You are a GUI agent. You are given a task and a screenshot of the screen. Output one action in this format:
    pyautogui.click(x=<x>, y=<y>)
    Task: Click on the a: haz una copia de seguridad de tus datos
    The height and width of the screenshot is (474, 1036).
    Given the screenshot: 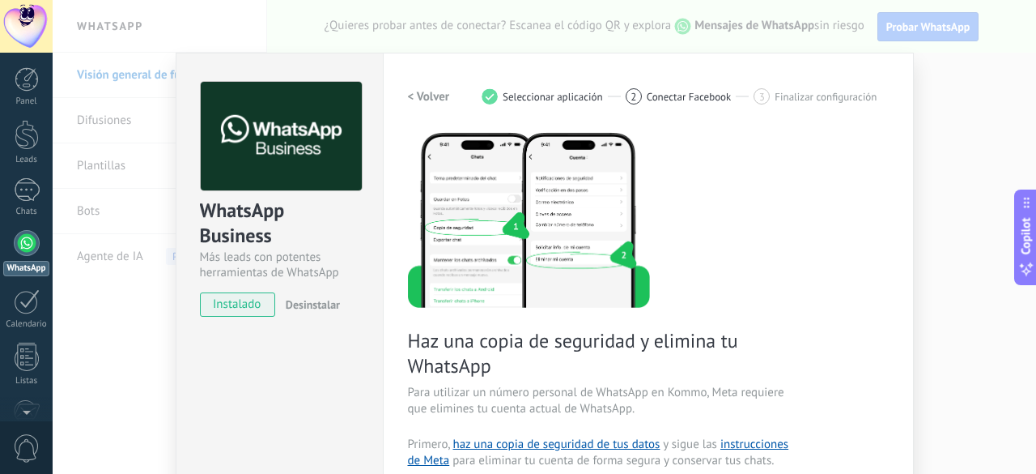 What is the action you would take?
    pyautogui.click(x=556, y=444)
    